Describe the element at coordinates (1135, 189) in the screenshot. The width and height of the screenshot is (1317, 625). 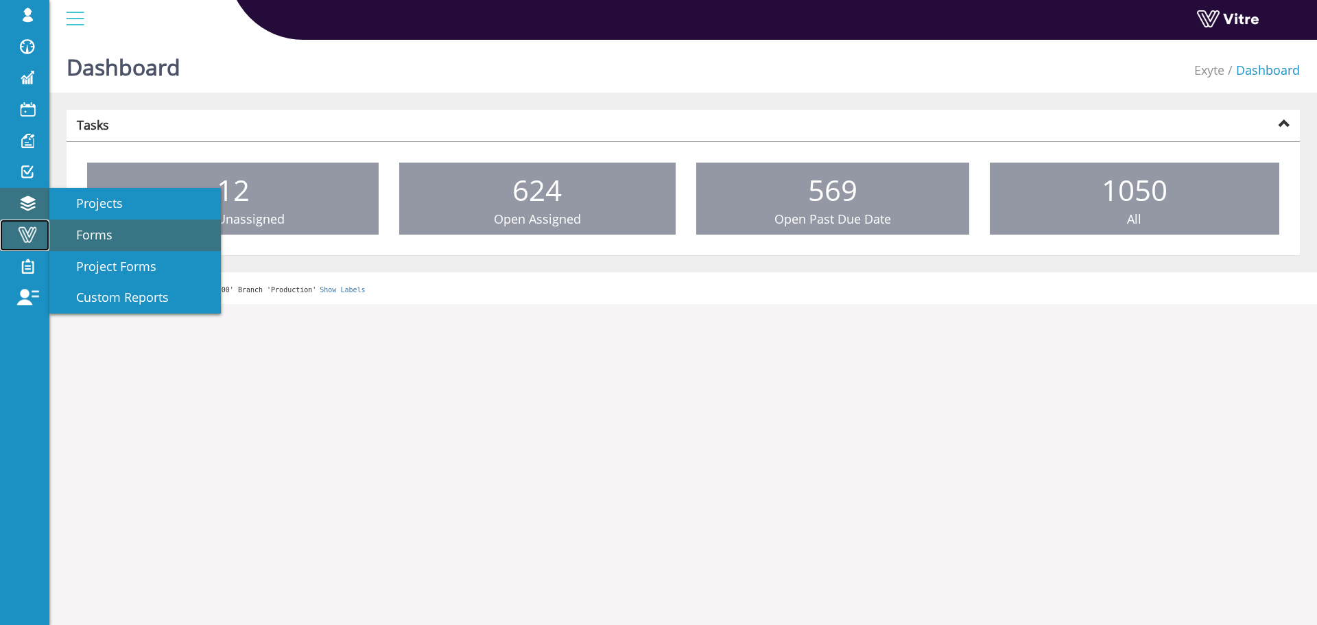
I see `span: 1050` at that location.